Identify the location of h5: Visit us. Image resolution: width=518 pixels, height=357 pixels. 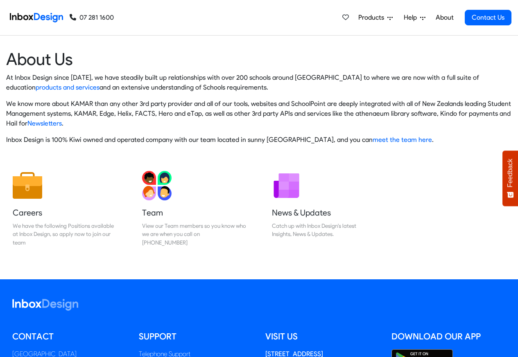
(322, 337).